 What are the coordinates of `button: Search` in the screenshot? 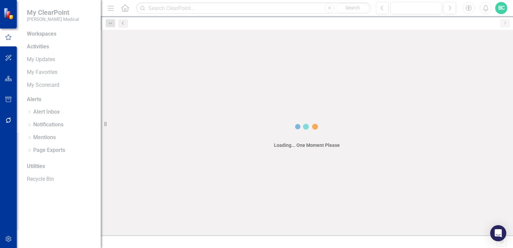 It's located at (353, 8).